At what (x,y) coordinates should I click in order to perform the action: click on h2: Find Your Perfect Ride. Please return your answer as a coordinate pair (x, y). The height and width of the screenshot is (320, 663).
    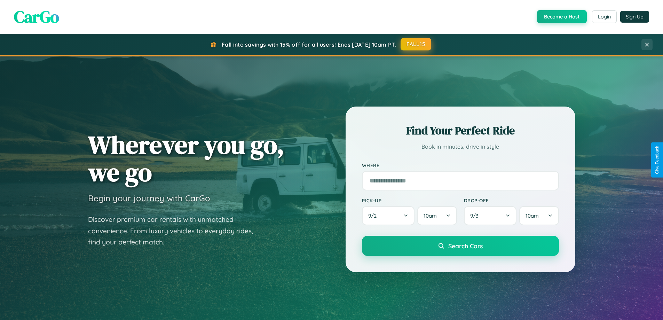
    Looking at the image, I should click on (460, 130).